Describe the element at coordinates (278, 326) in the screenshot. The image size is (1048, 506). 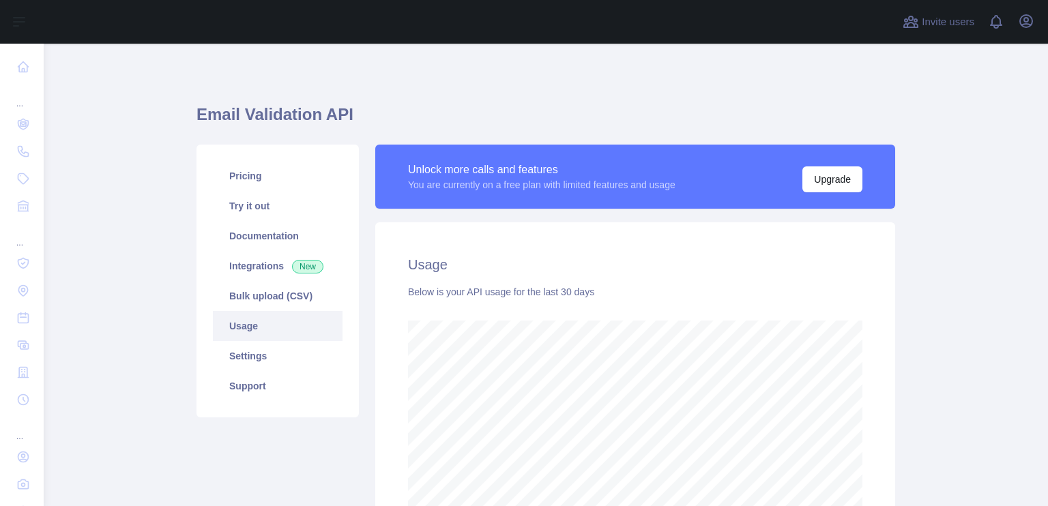
I see `a: Usage` at that location.